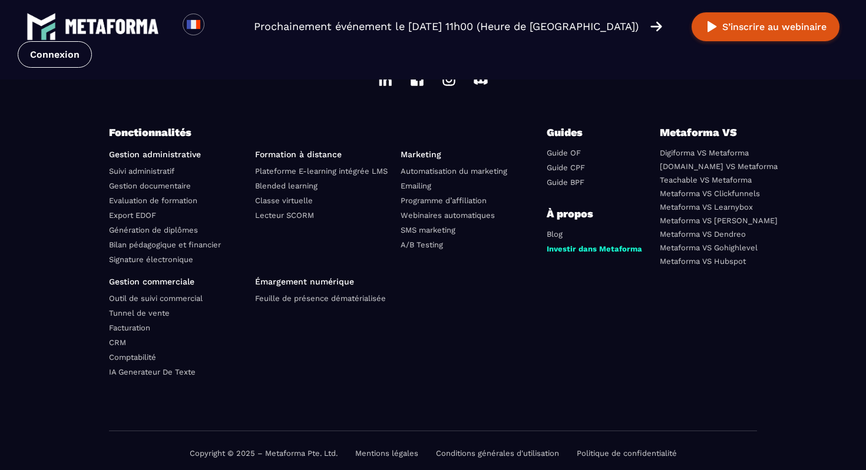  What do you see at coordinates (386, 453) in the screenshot?
I see `a: Mentions légales` at bounding box center [386, 453].